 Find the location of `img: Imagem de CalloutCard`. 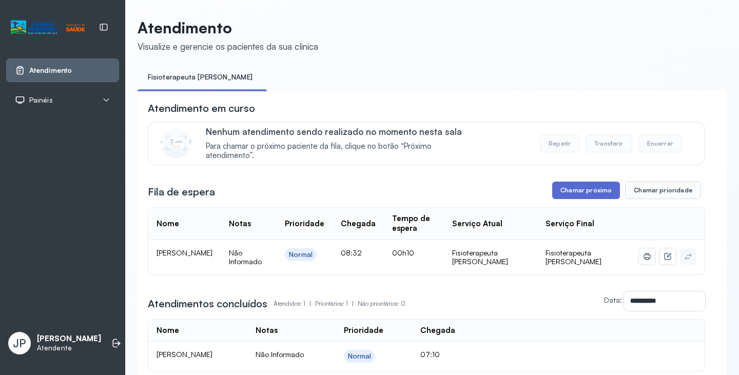

img: Imagem de CalloutCard is located at coordinates (176, 143).